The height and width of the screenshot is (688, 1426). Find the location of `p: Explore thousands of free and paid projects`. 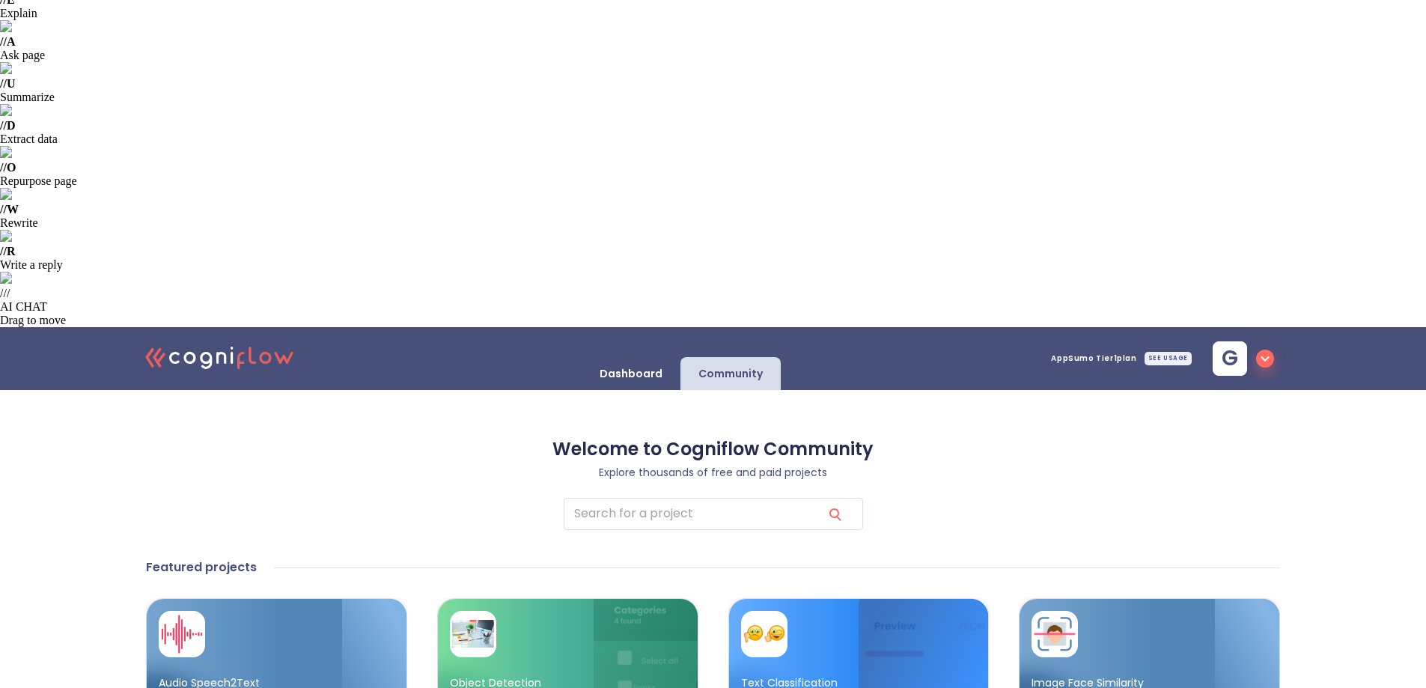

p: Explore thousands of free and paid projects is located at coordinates (712, 472).